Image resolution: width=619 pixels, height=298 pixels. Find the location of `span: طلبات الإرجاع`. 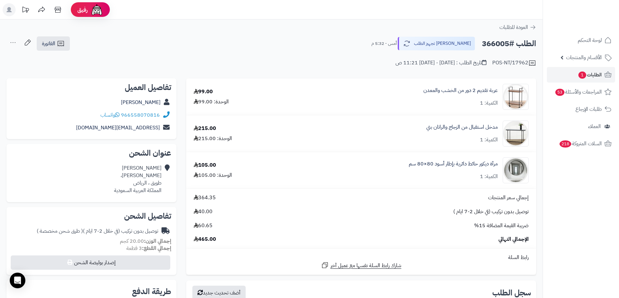

span: طلبات الإرجاع is located at coordinates (588, 109).